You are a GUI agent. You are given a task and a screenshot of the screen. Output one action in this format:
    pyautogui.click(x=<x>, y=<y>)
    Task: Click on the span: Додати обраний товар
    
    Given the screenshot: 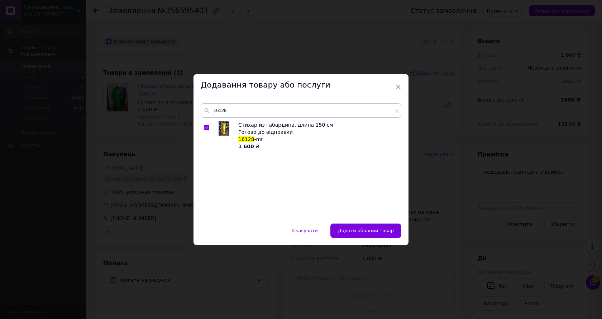 What is the action you would take?
    pyautogui.click(x=366, y=230)
    